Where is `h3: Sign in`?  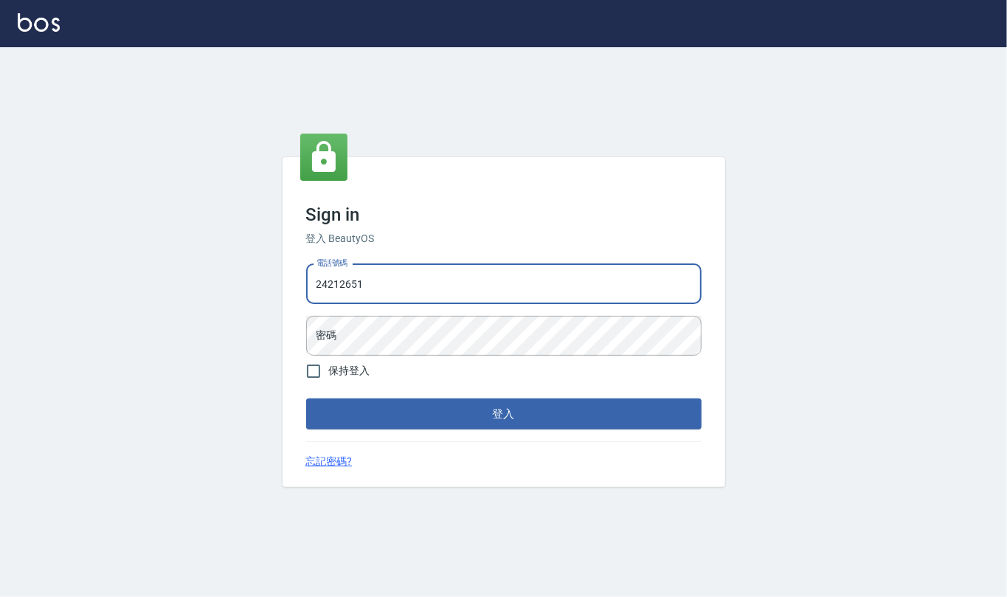
h3: Sign in is located at coordinates (504, 215).